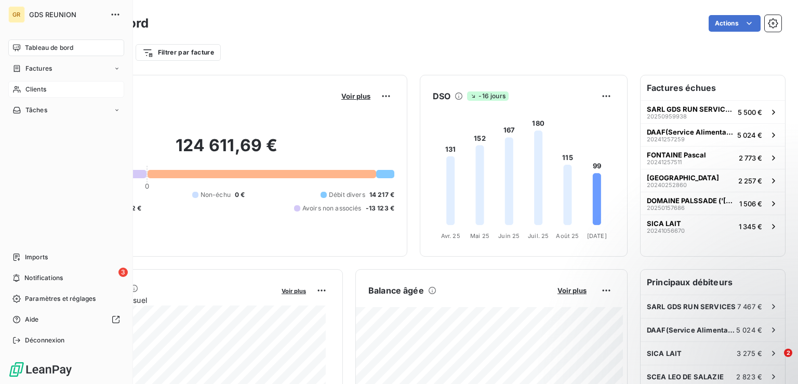 The image size is (798, 384). I want to click on button: Filtrer par facture, so click(178, 52).